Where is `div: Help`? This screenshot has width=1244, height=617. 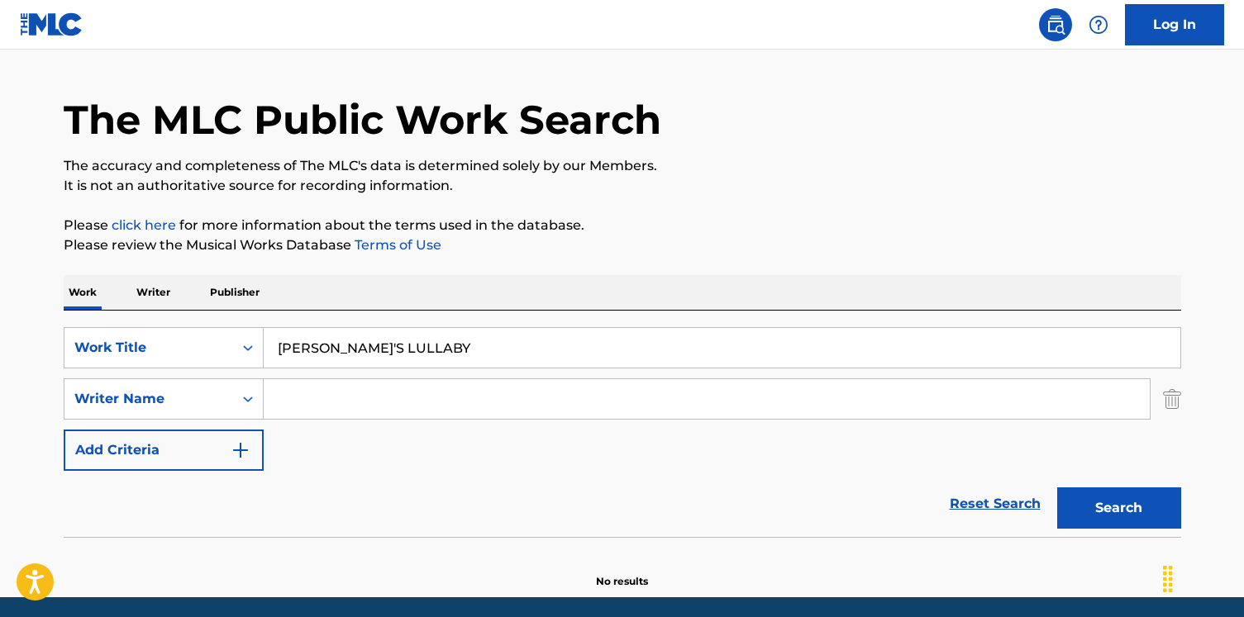
div: Help is located at coordinates (1098, 25).